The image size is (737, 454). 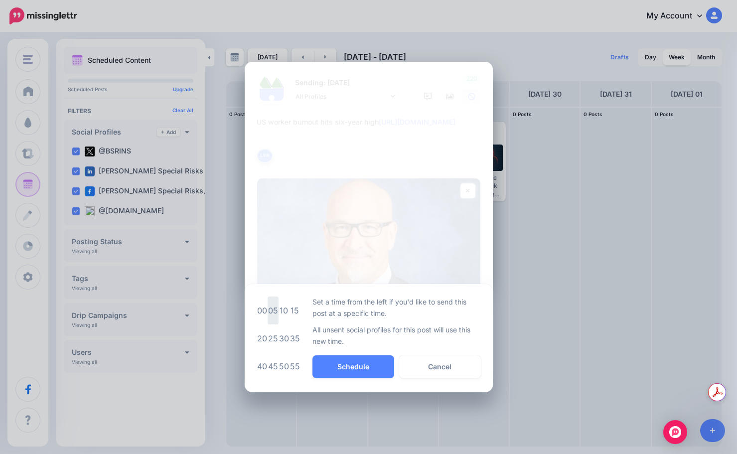 I want to click on td: 45, so click(x=273, y=366).